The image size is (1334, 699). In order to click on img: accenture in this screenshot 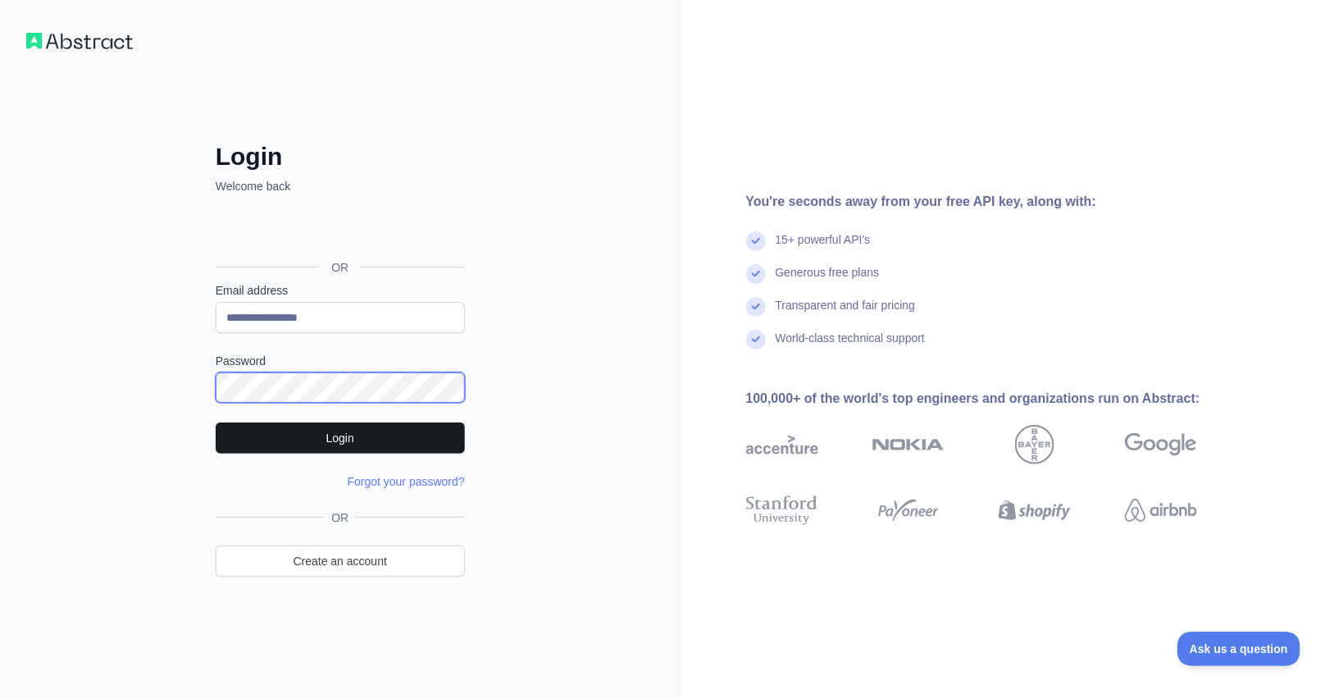, I will do `click(782, 445)`.